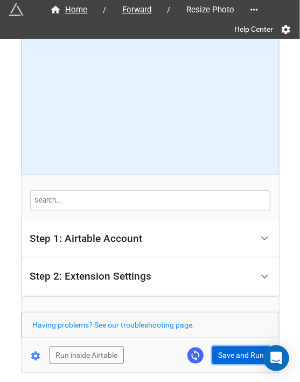 This screenshot has height=382, width=300. Describe the element at coordinates (69, 10) in the screenshot. I see `div: Home` at that location.